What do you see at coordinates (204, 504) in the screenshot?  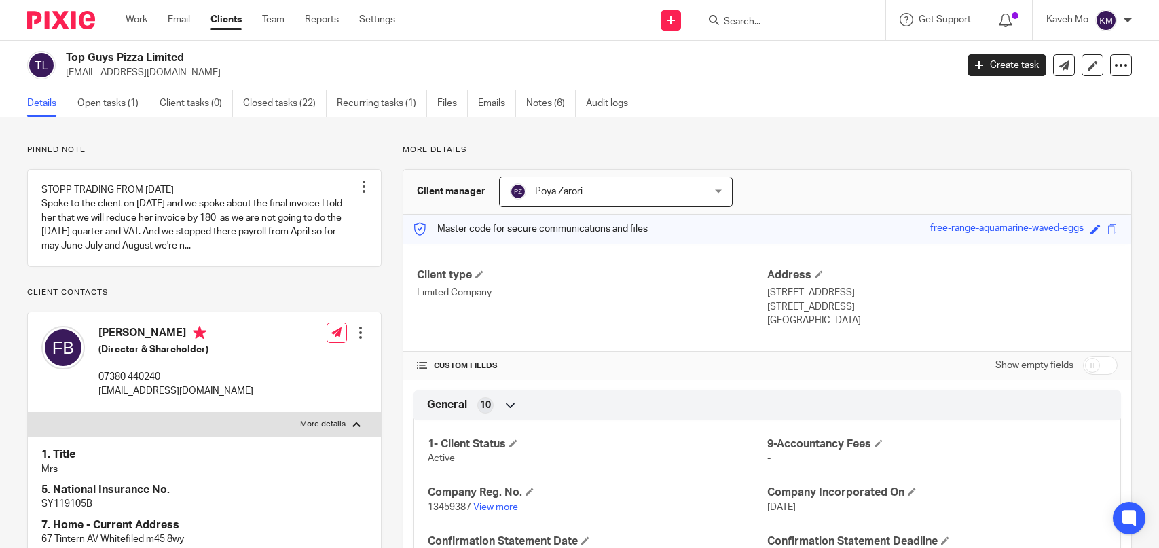 I see `p: SY119105B` at bounding box center [204, 504].